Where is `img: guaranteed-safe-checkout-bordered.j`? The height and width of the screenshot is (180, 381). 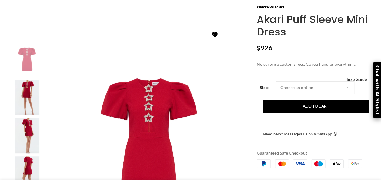
img: guaranteed-safe-checkout-bordered.j is located at coordinates (309, 164).